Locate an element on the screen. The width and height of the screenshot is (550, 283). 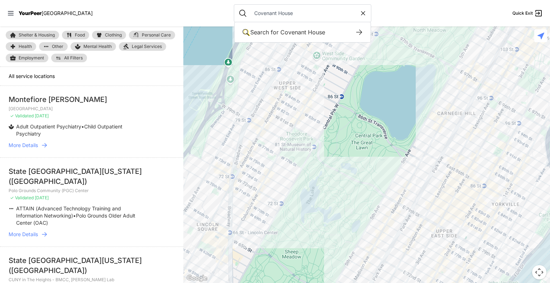
span: Adult Outpatient Psychiatry is located at coordinates (49, 126).